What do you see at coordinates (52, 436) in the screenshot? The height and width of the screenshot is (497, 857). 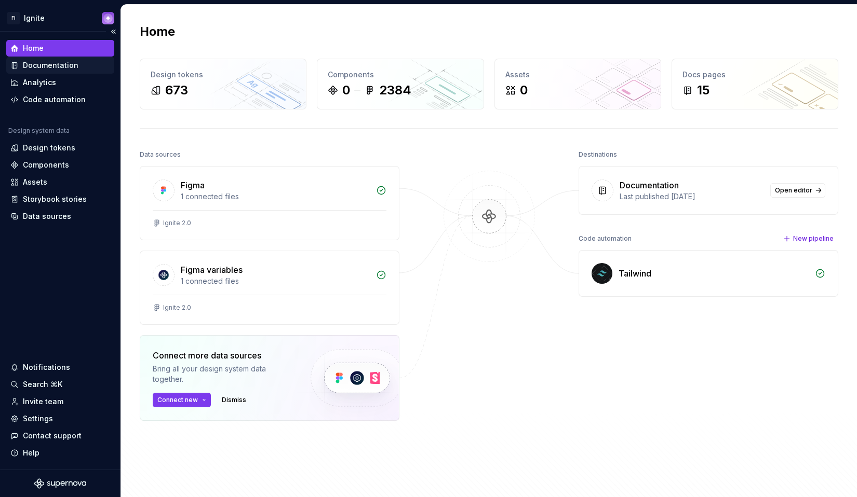 I see `div: Contact support` at bounding box center [52, 436].